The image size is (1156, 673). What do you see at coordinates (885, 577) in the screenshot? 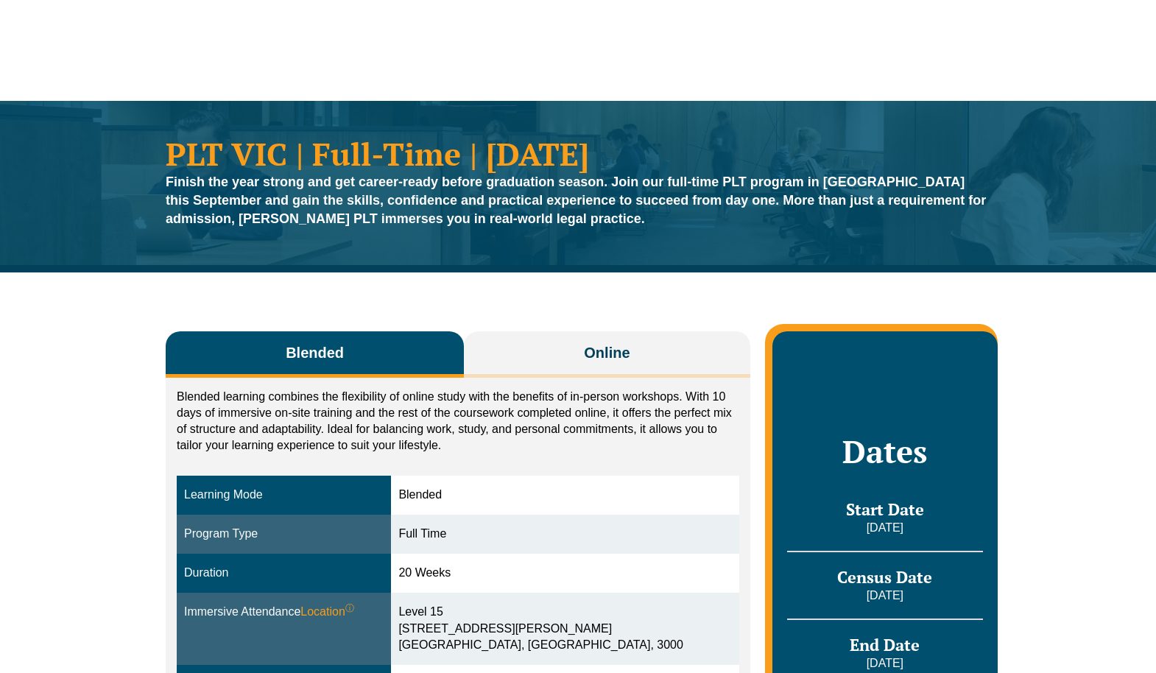
I see `span: Census Date` at bounding box center [885, 577].